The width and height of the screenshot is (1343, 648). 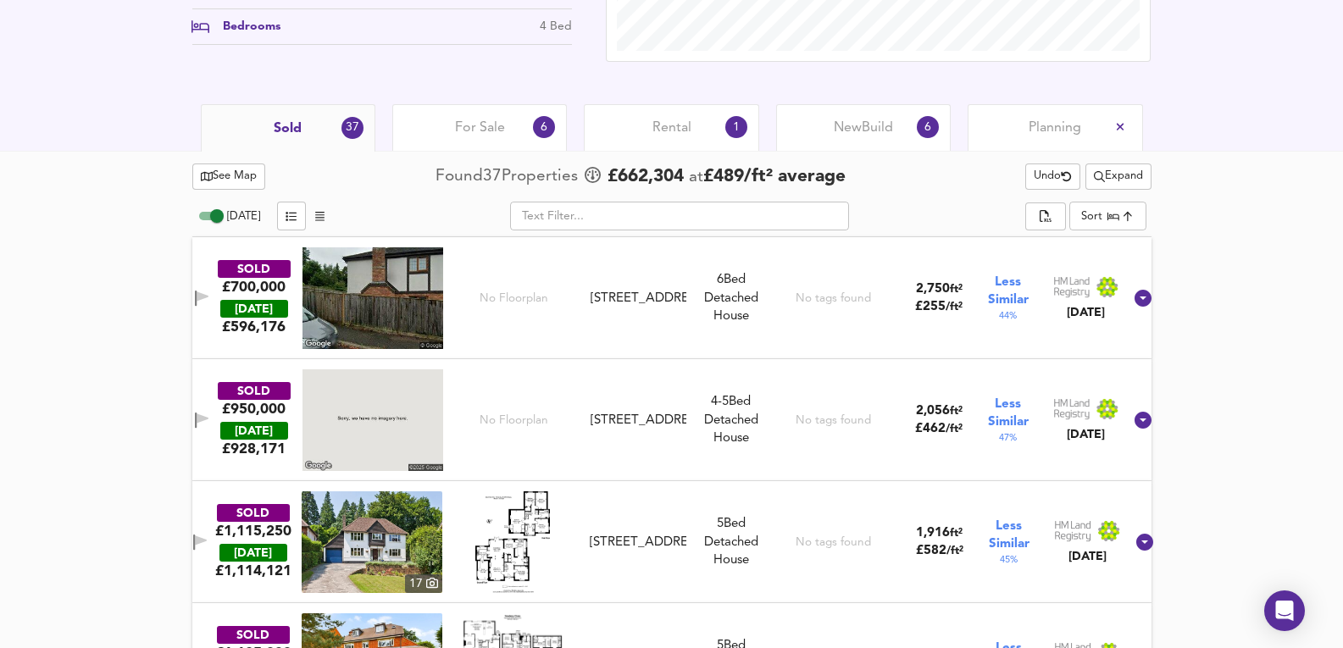 I want to click on div: 5 Bed Detached House, so click(x=731, y=542).